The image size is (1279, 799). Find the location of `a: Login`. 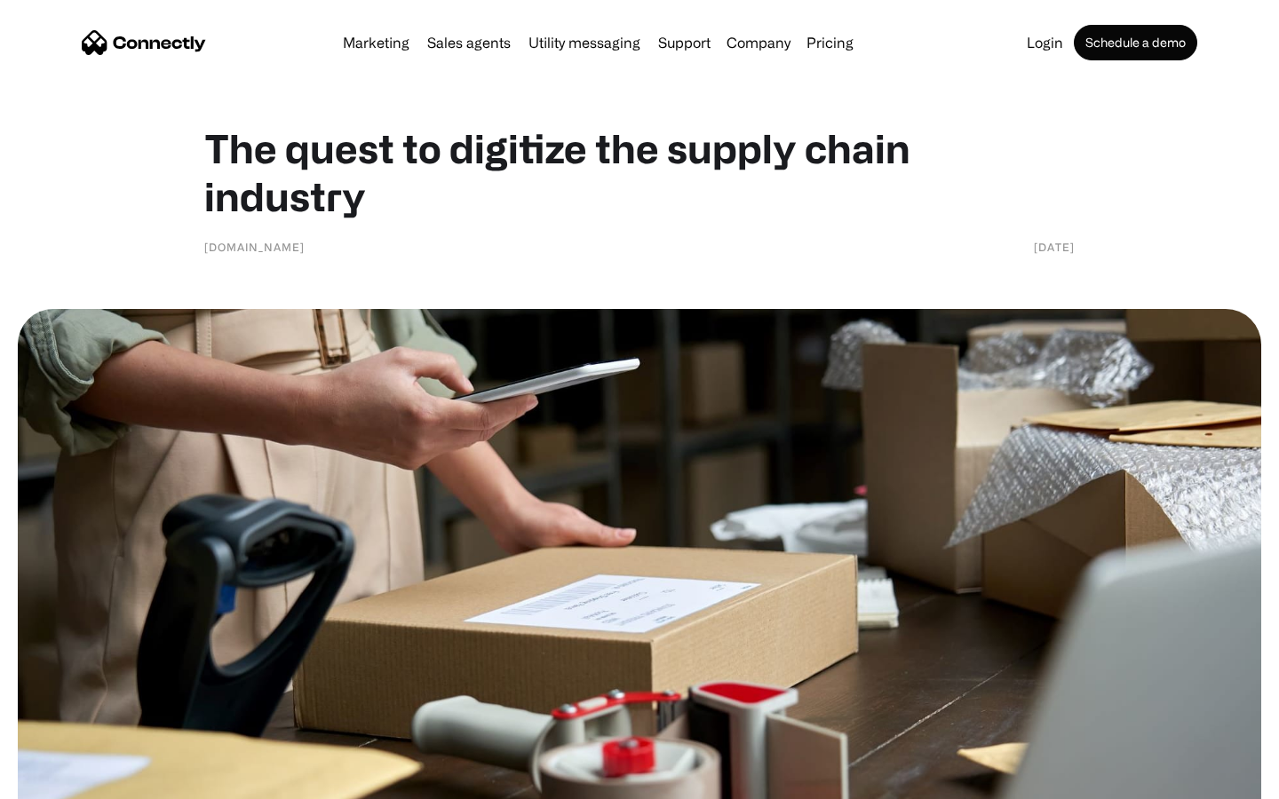

a: Login is located at coordinates (1045, 43).